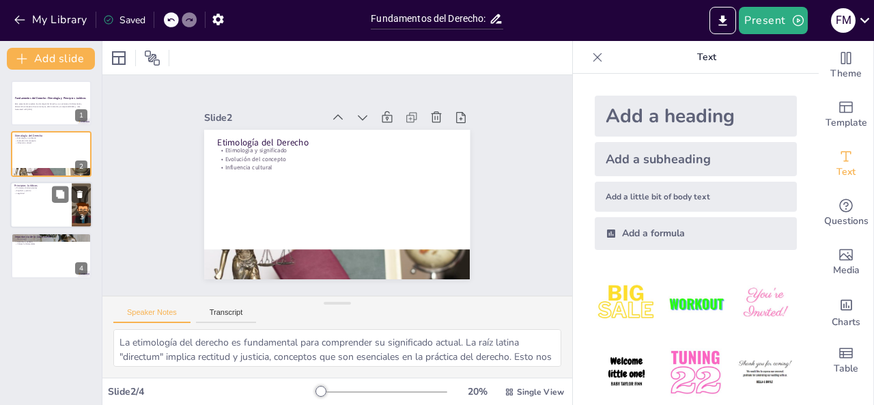  Describe the element at coordinates (152, 315) in the screenshot. I see `button: Speaker Notes` at that location.